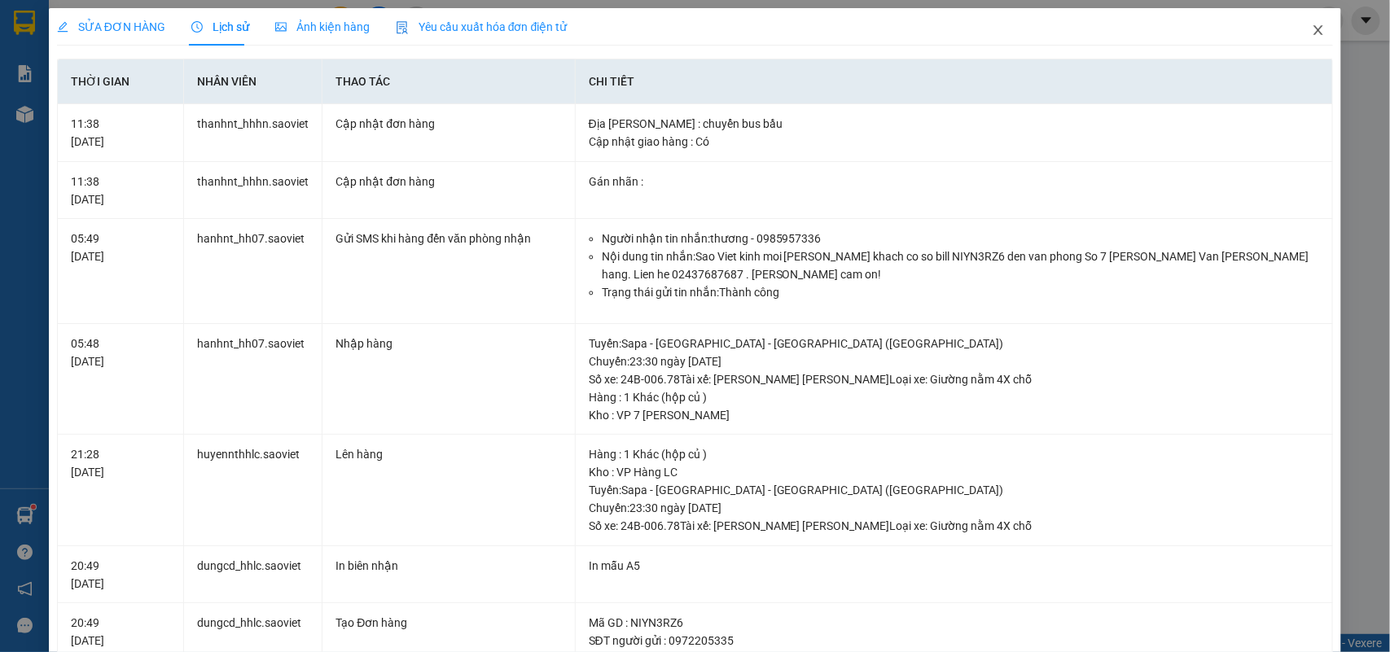 This screenshot has width=1390, height=652. Describe the element at coordinates (253, 81) in the screenshot. I see `th: Nhân viên` at that location.